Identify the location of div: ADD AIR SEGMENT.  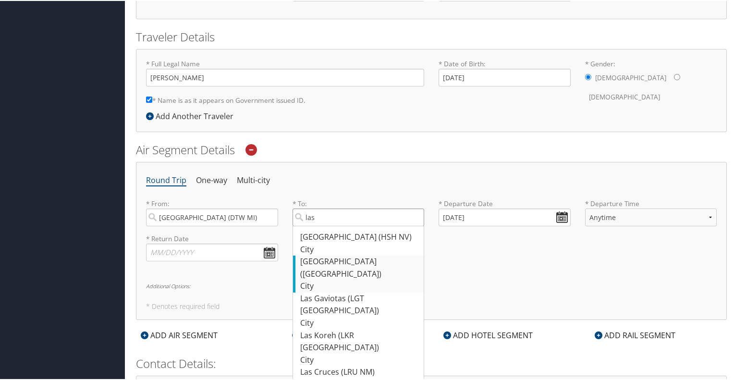
(179, 334).